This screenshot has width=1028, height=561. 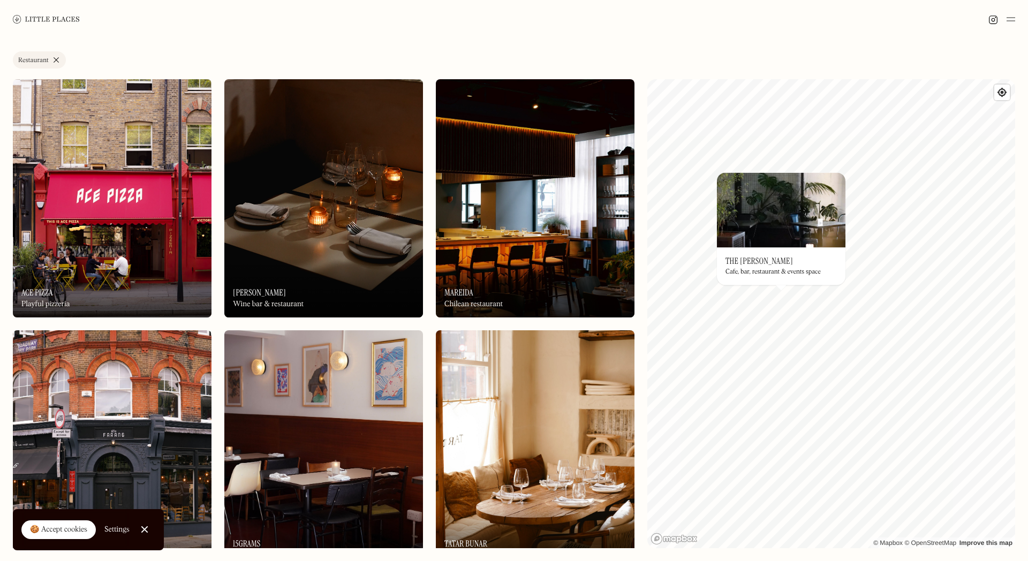 What do you see at coordinates (773, 273) in the screenshot?
I see `div: Cafe, bar, restaurant & events space` at bounding box center [773, 273].